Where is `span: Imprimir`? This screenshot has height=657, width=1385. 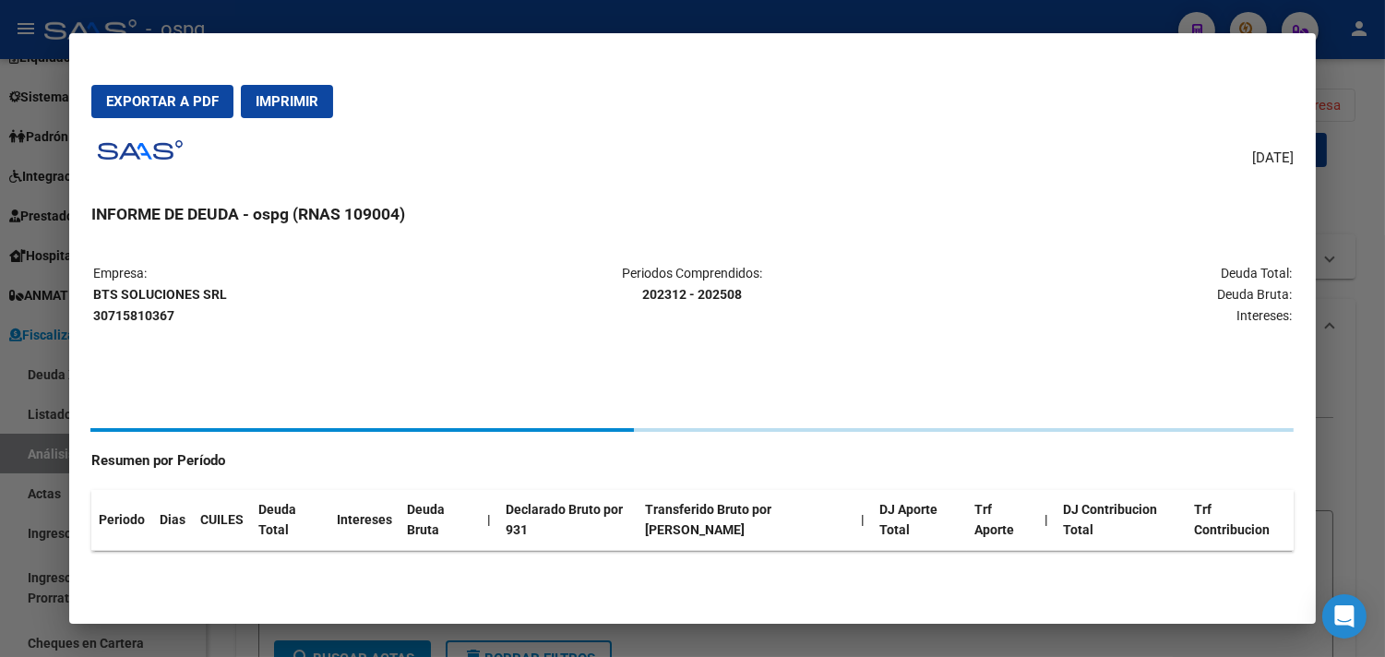 span: Imprimir is located at coordinates (287, 102).